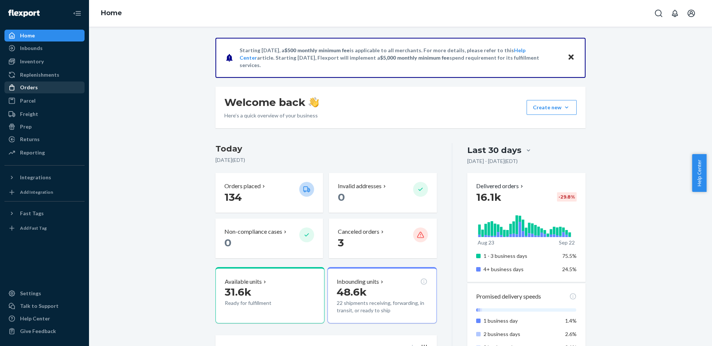 This screenshot has height=346, width=712. I want to click on div: Prep, so click(26, 127).